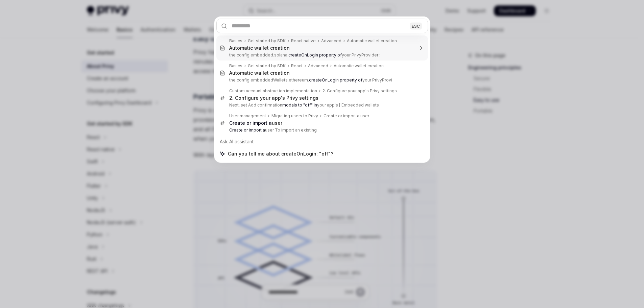 The image size is (644, 308). Describe the element at coordinates (321, 80) in the screenshot. I see `p: the config.embeddedWallets.ethereum. your PrivyProvi` at that location.